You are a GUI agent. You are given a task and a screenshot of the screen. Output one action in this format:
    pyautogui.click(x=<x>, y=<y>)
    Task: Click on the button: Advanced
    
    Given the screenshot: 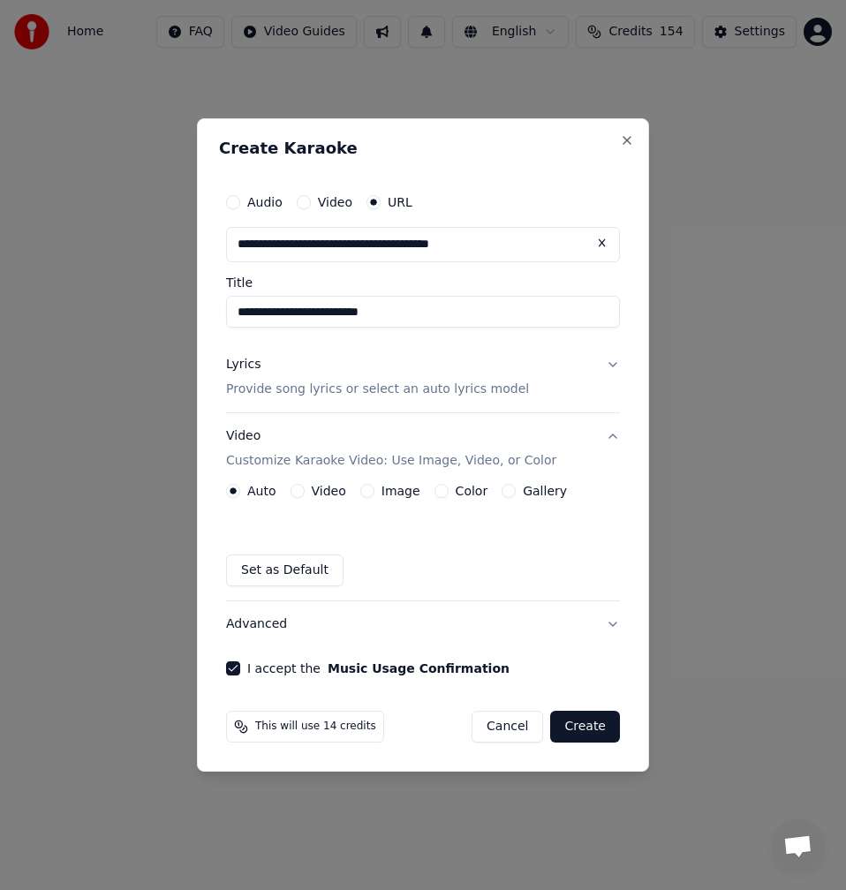 What is the action you would take?
    pyautogui.click(x=423, y=625)
    